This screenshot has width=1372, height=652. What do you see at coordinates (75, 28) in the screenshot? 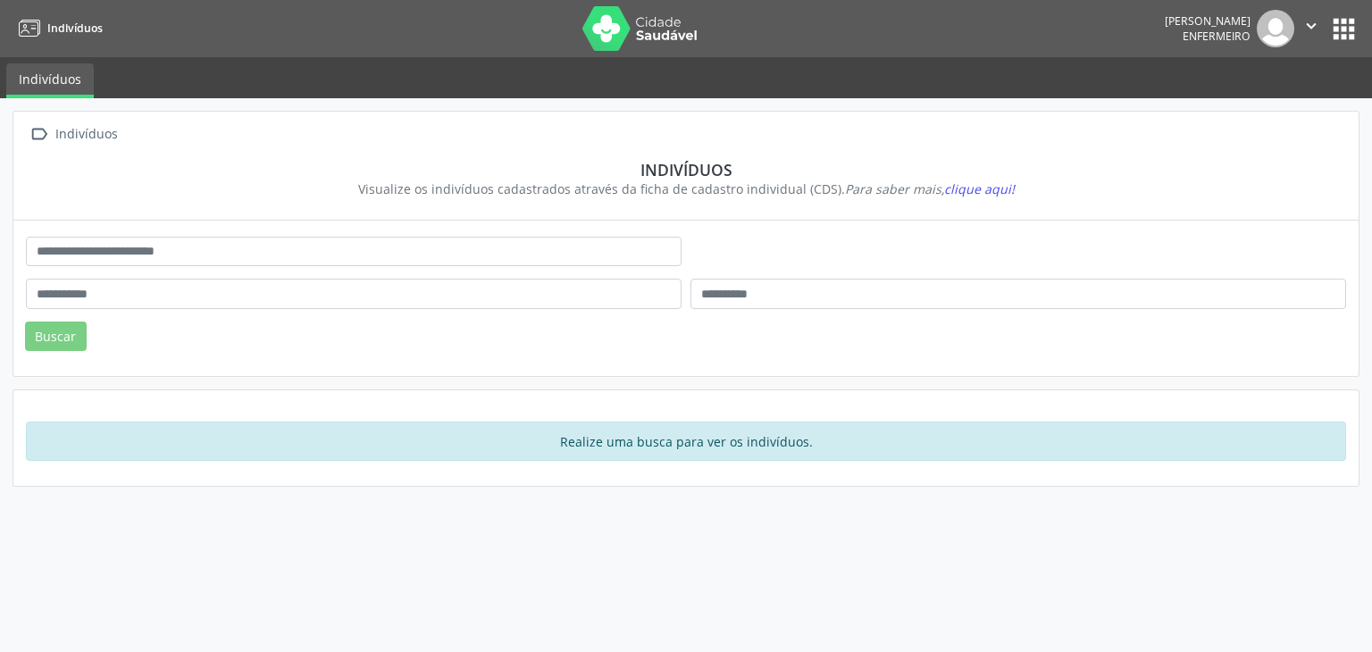
I see `span: Indivíduos` at bounding box center [75, 28].